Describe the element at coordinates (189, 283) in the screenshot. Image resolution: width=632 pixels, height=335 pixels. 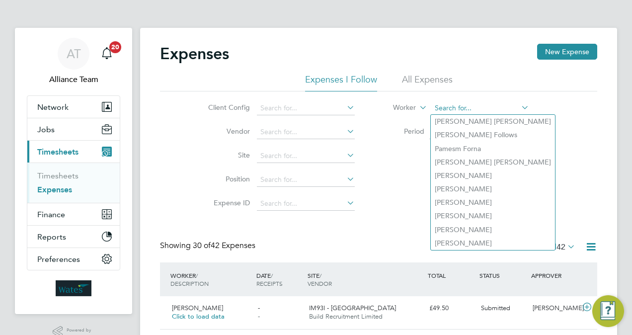
I see `span: DESCRIPTION` at that location.